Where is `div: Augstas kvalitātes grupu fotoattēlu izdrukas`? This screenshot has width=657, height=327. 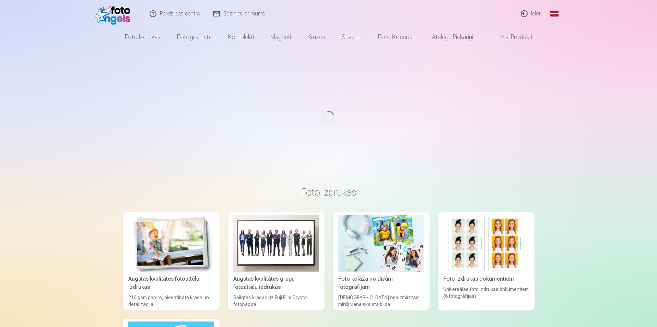 div: Augstas kvalitātes grupu fotoattēlu izdrukas is located at coordinates (276, 283).